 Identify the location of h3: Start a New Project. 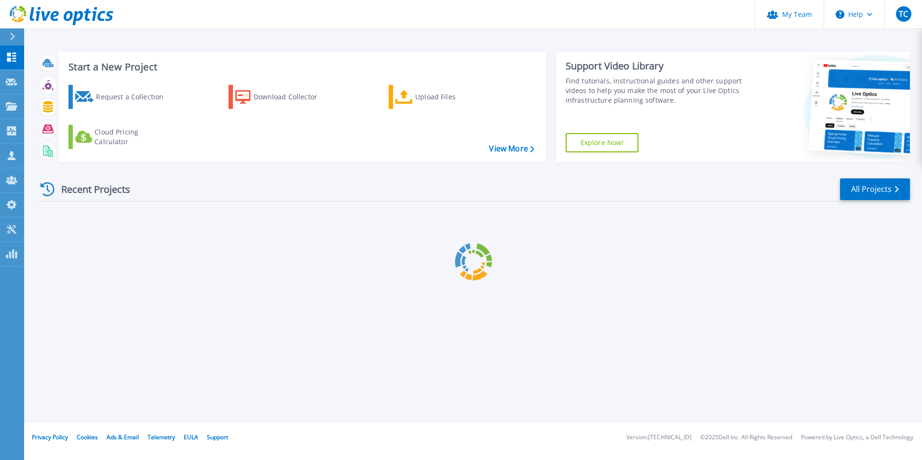
(301, 67).